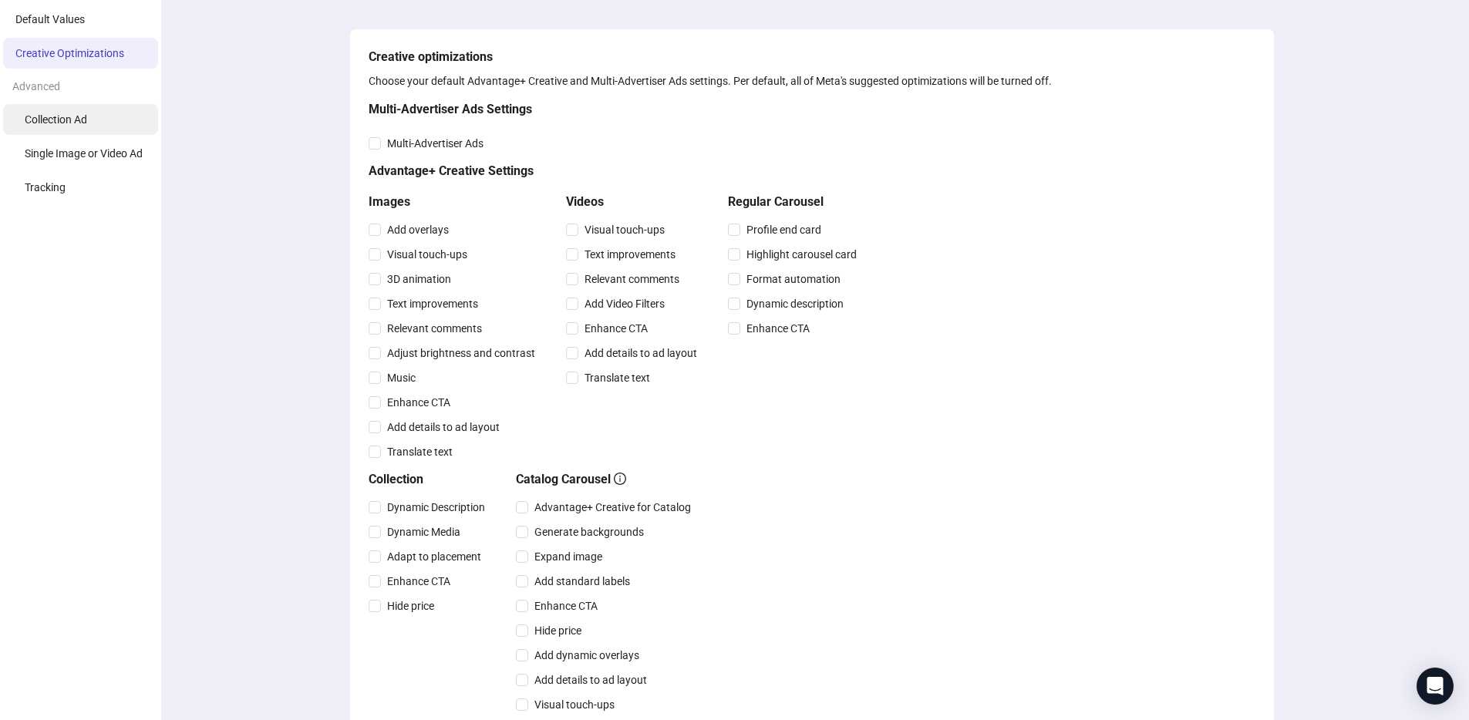 The width and height of the screenshot is (1469, 720). What do you see at coordinates (418, 230) in the screenshot?
I see `span: Add overlays` at bounding box center [418, 230].